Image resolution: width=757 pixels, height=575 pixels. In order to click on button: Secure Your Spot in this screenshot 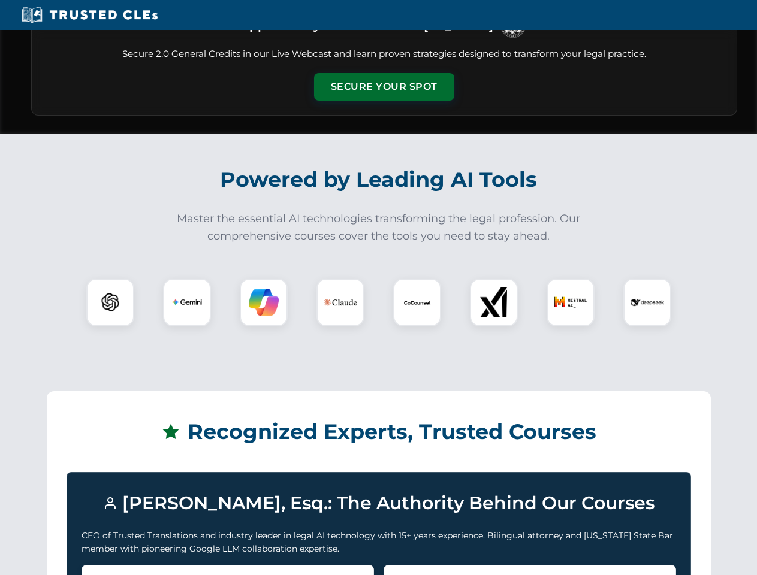, I will do `click(384, 87)`.